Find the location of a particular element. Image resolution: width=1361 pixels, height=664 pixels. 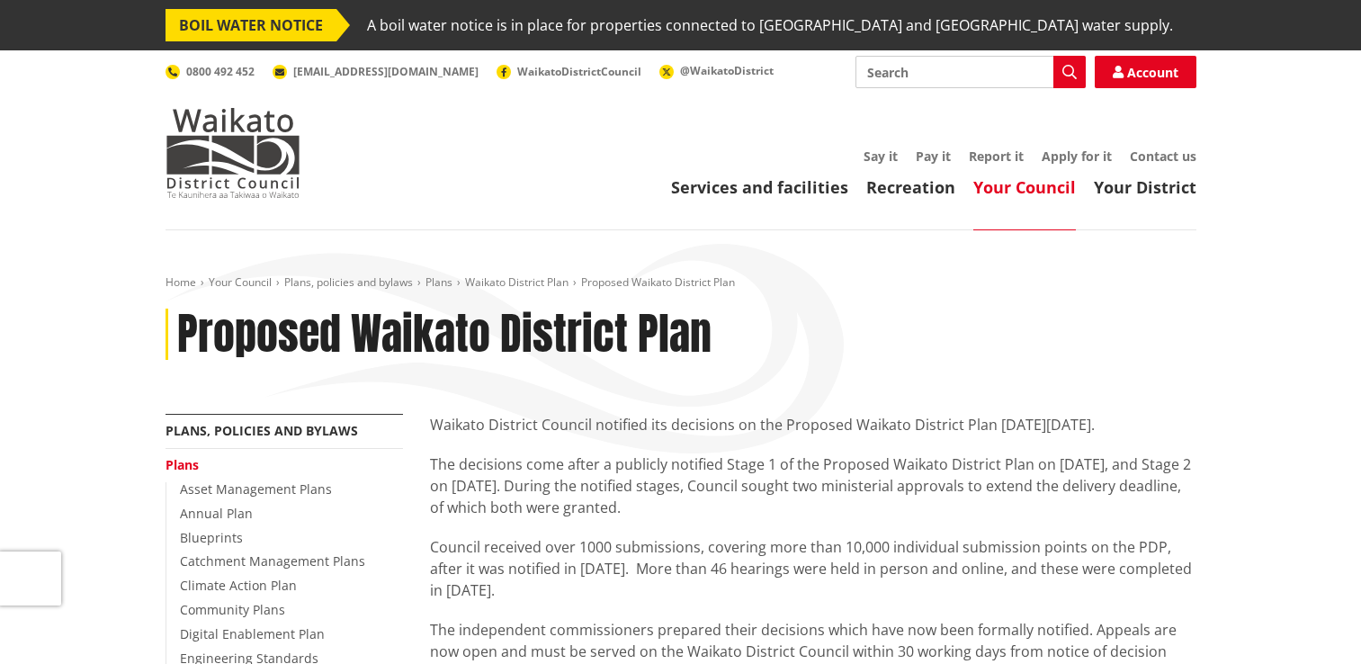

a: Annual Plan is located at coordinates (216, 513).